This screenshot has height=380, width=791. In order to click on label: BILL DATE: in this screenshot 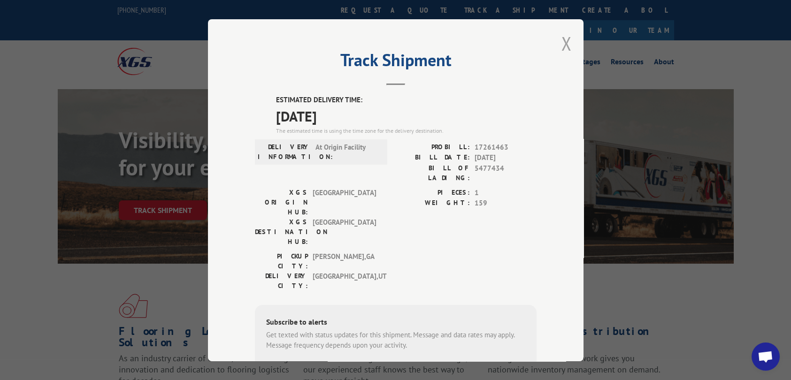, I will do `click(433, 158)`.